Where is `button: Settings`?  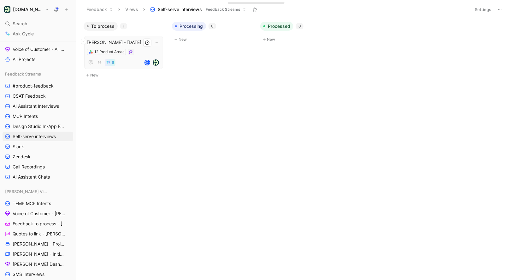
button: Settings is located at coordinates (483, 9).